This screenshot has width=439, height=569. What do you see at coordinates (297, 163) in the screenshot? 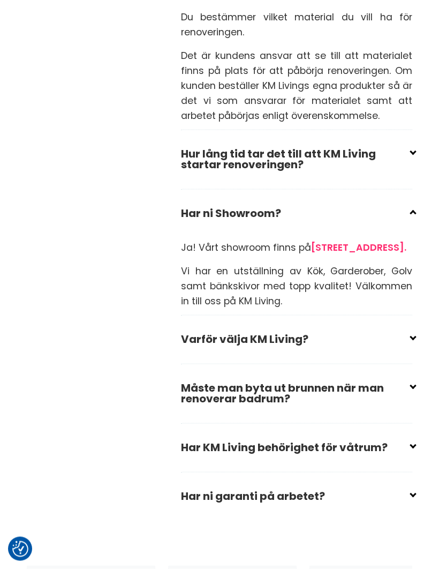
I see `h2: Hur lång tid tar det till att KM Living startar renoveringen?` at bounding box center [297, 163].